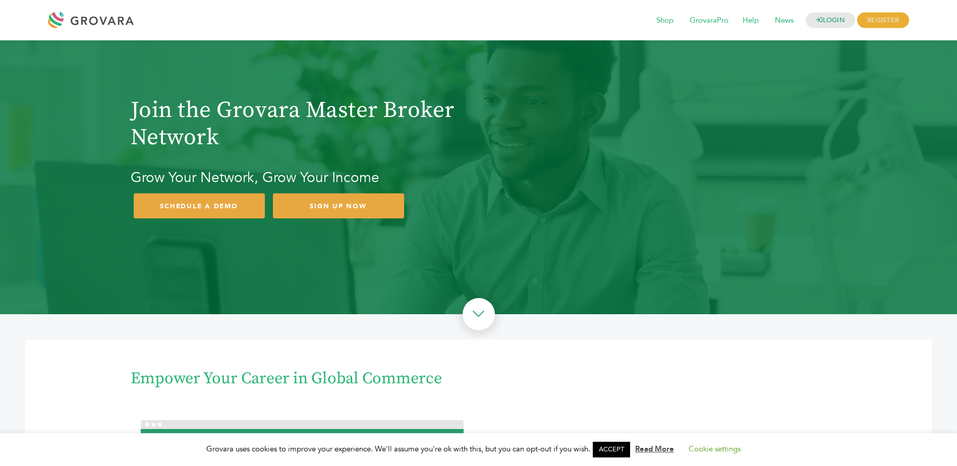  What do you see at coordinates (784, 21) in the screenshot?
I see `span: News` at bounding box center [784, 21].